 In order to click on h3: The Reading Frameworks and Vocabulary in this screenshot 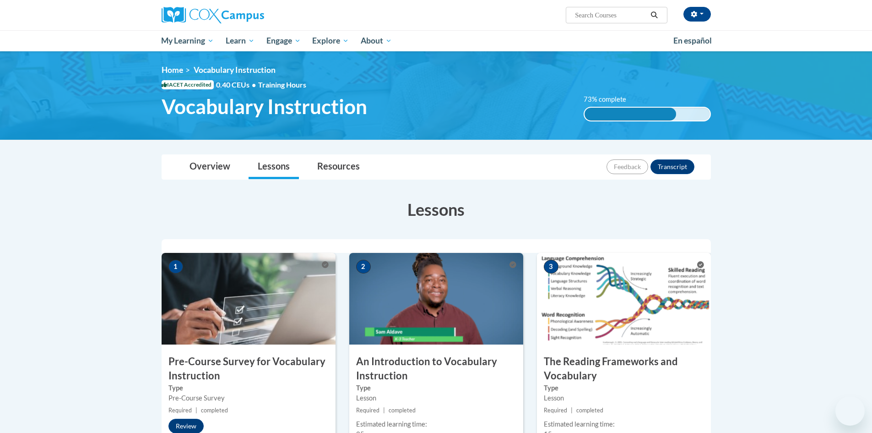, I will do `click(624, 369)`.